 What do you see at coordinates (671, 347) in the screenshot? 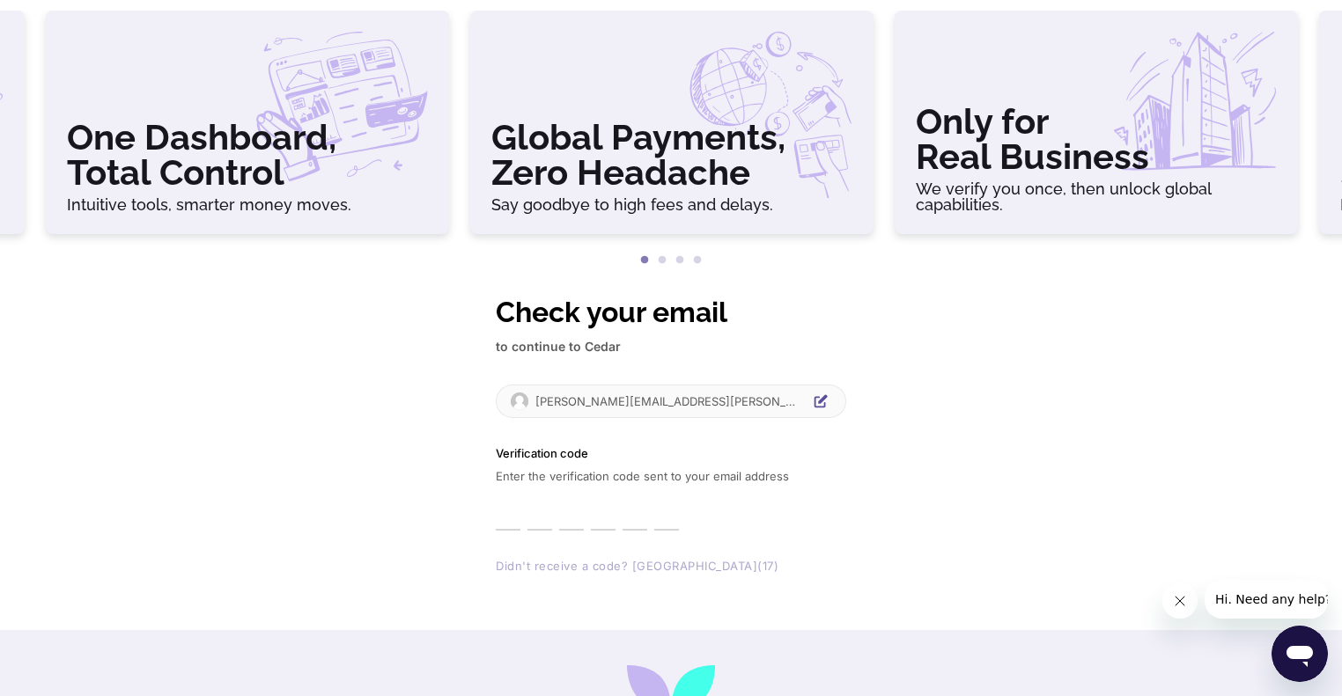
I see `p: to continue to Cedar` at bounding box center [671, 347].